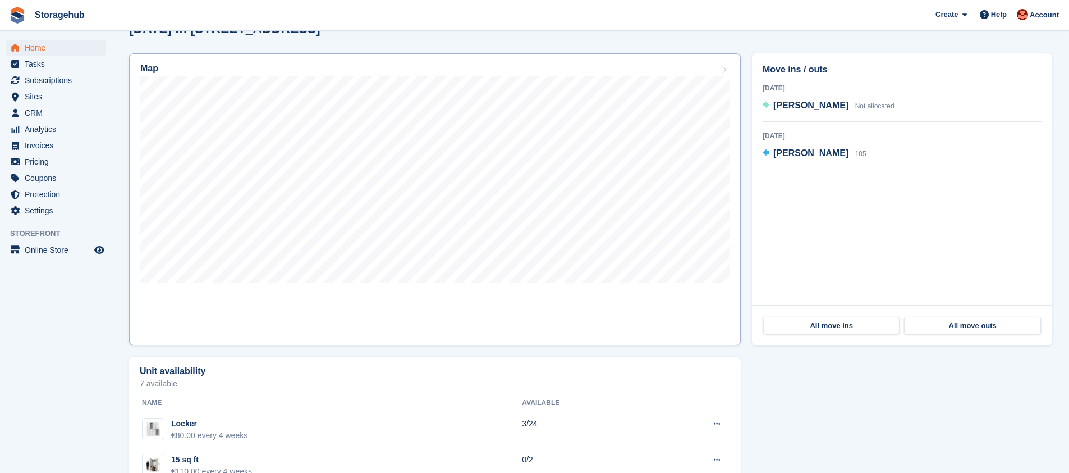 The image size is (1069, 473). I want to click on img: AdobeStock_336629645.jpeg, so click(153, 429).